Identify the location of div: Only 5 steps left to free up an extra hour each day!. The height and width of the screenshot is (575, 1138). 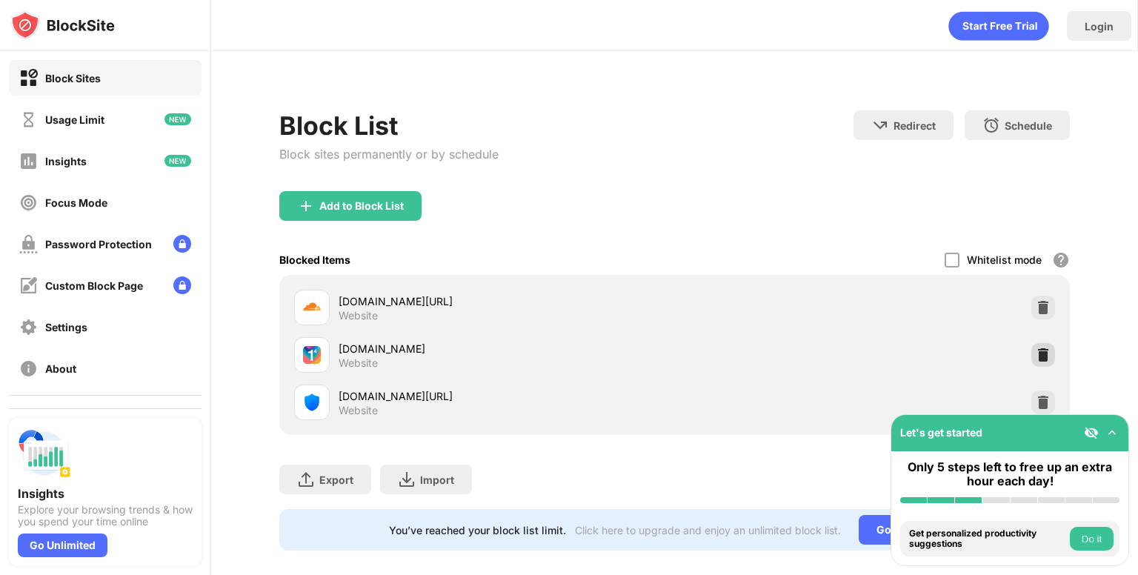
(1010, 474).